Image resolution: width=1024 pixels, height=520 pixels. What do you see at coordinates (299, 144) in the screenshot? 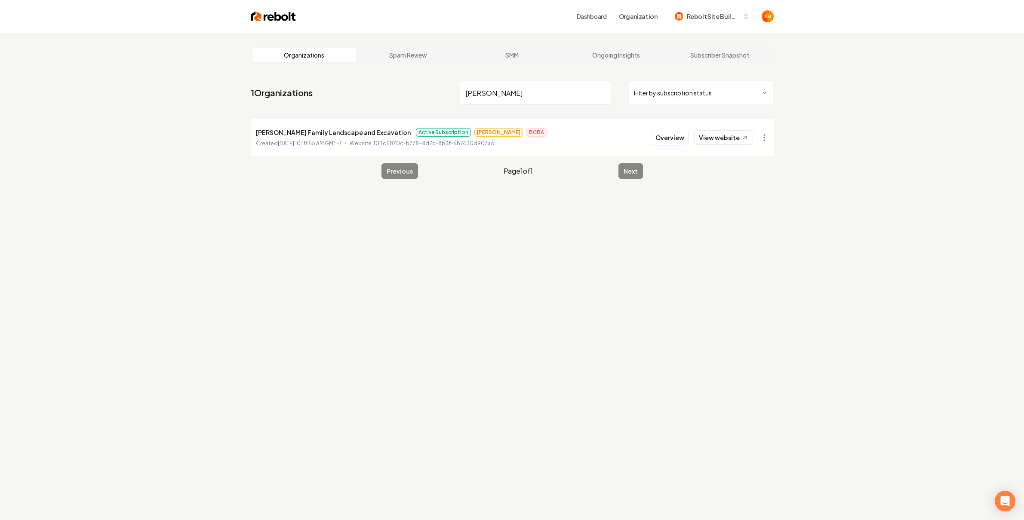
I see `p: Created` at bounding box center [299, 144].